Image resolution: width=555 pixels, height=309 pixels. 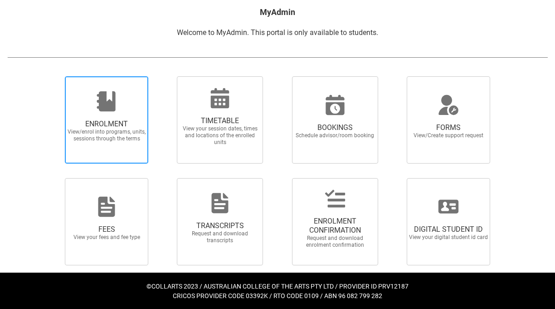 I want to click on span: ENROLMENT CONFIRMATION, so click(x=335, y=225).